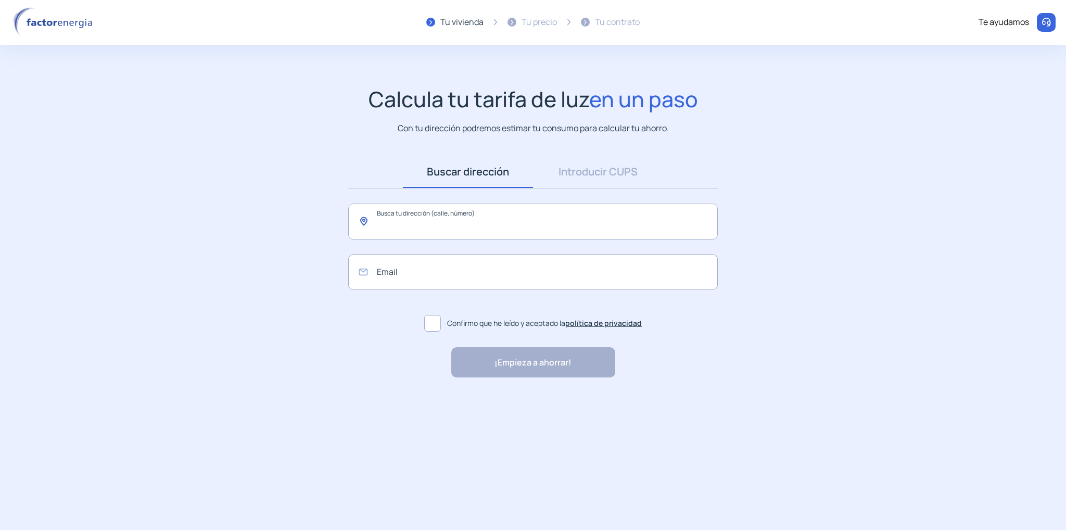  Describe the element at coordinates (539, 22) in the screenshot. I see `div: Tu precio` at that location.